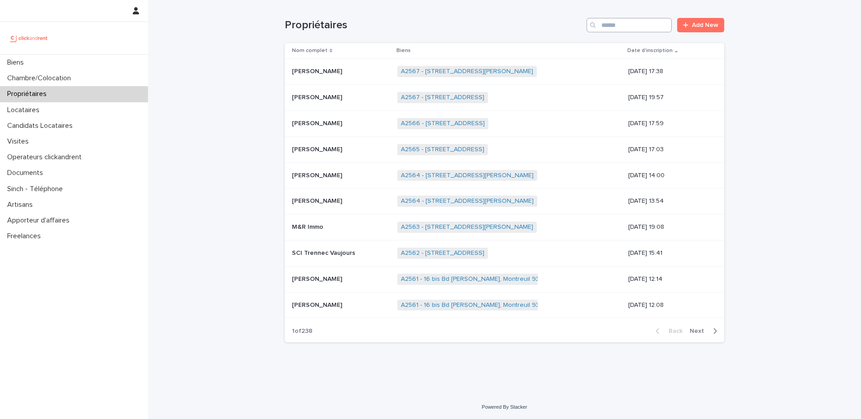 This screenshot has width=861, height=419. Describe the element at coordinates (46, 157) in the screenshot. I see `p: Operateurs clickandrent` at that location.